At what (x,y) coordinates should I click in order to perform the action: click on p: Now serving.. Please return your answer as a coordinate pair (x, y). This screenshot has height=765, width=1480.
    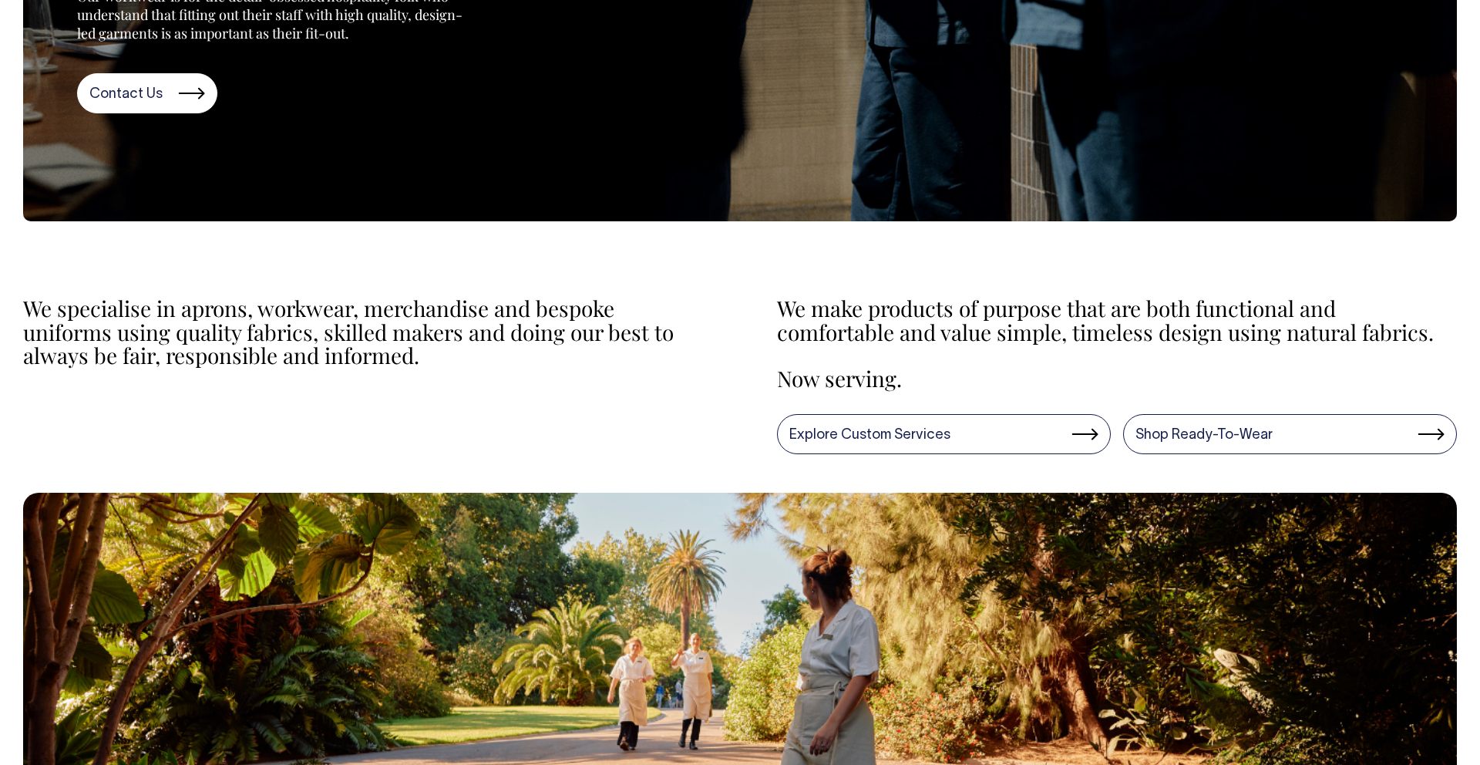
    Looking at the image, I should click on (1117, 379).